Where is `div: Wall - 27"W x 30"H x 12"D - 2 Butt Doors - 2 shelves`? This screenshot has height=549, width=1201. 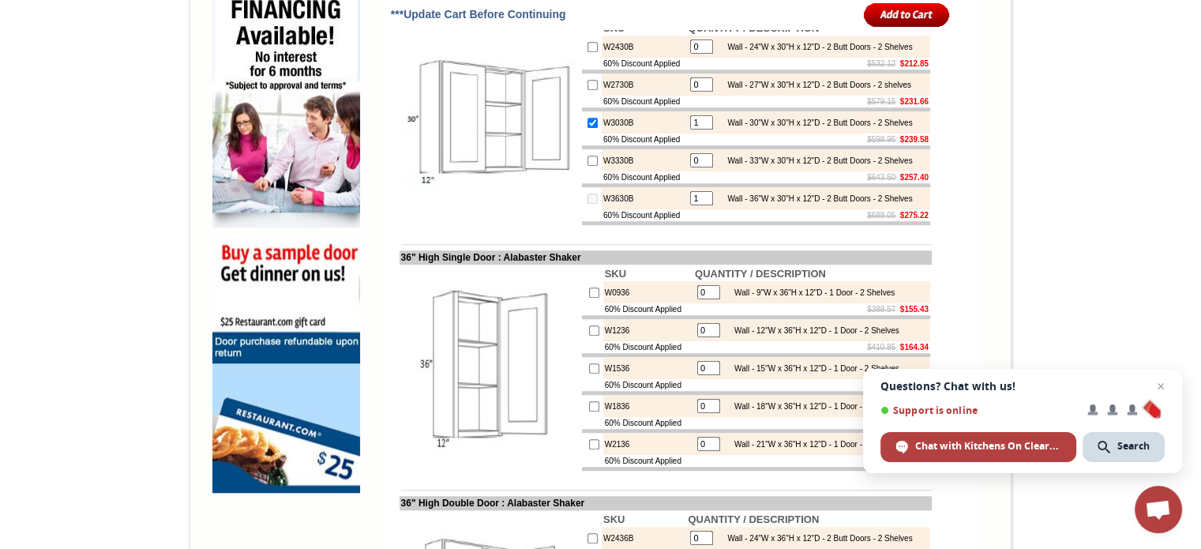 div: Wall - 27"W x 30"H x 12"D - 2 Butt Doors - 2 shelves is located at coordinates (815, 85).